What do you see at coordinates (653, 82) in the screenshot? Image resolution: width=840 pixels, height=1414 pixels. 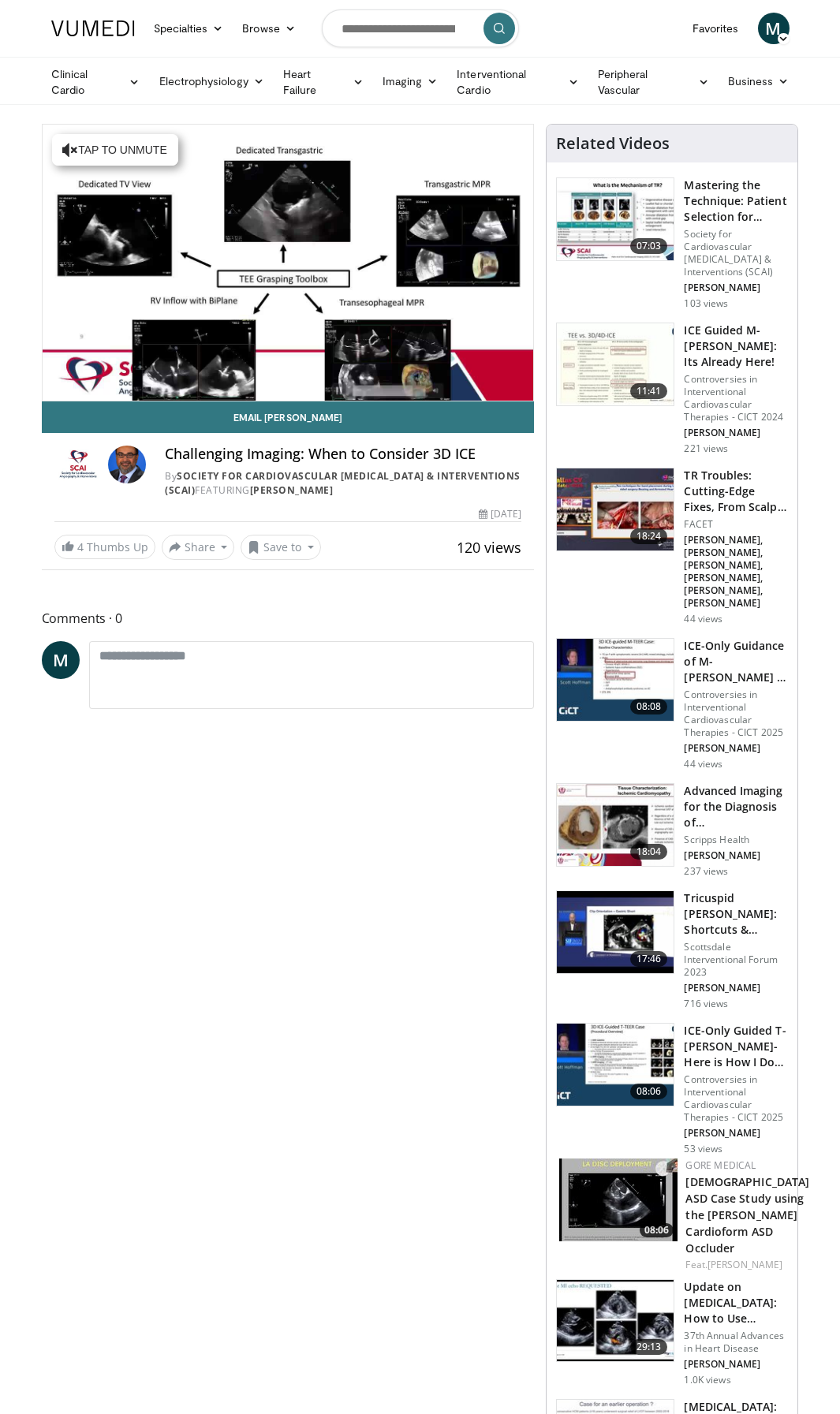 I see `a: Peripheral Vascular` at bounding box center [653, 82].